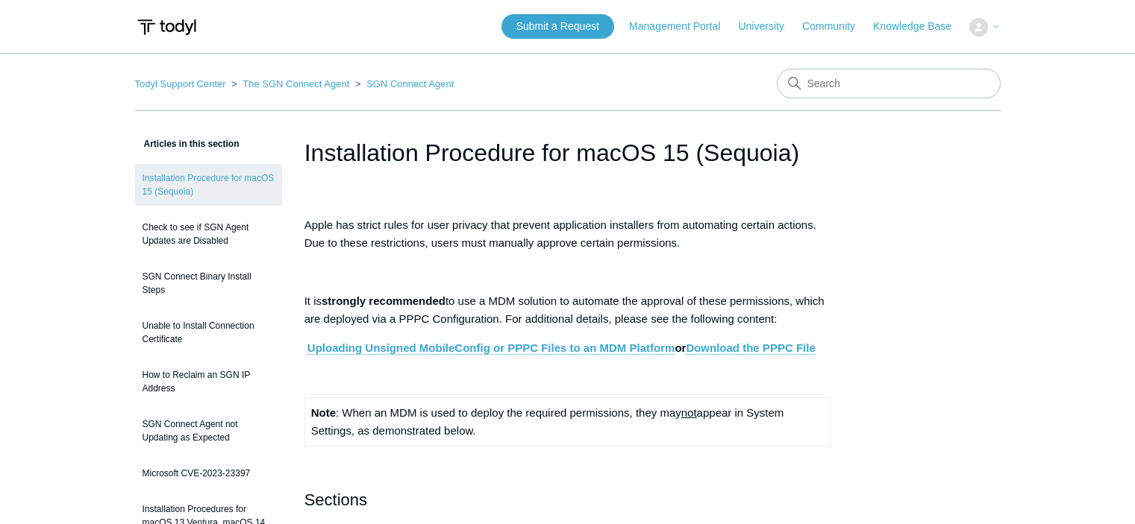 The width and height of the screenshot is (1135, 524). Describe the element at coordinates (561, 348) in the screenshot. I see `strong: or` at that location.